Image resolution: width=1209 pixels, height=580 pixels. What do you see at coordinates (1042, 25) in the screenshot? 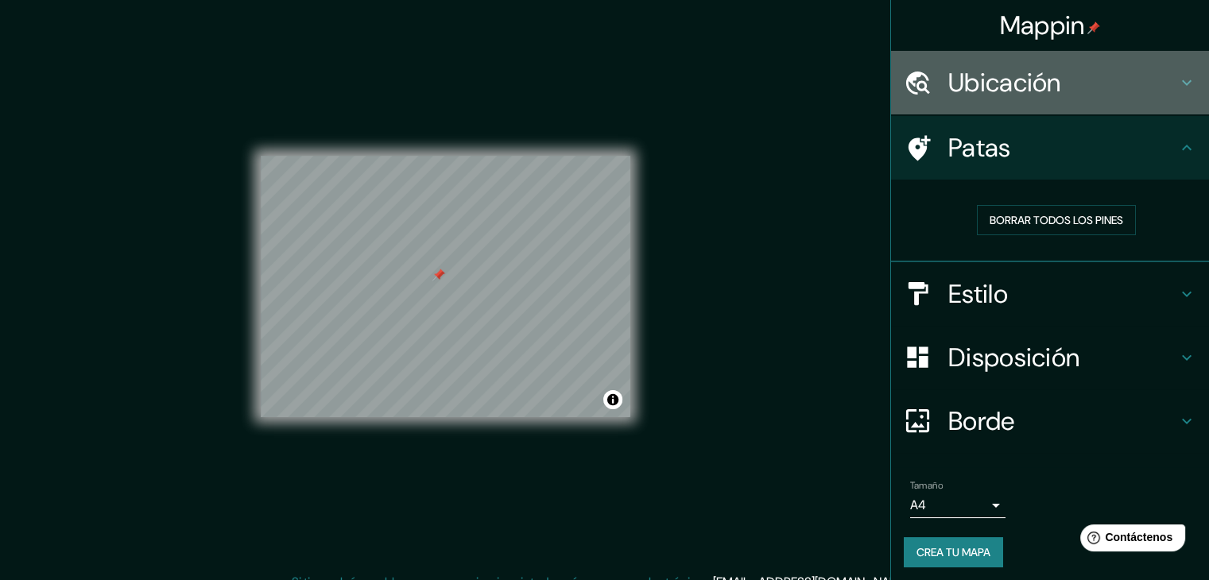
I see `font: Mappin` at bounding box center [1042, 25].